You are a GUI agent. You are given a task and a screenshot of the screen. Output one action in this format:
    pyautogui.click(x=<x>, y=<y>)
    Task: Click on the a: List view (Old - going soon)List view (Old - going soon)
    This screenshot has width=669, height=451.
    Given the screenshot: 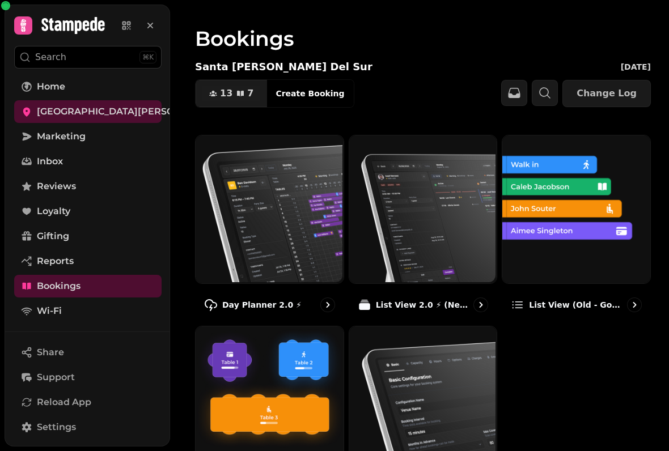 What is the action you would take?
    pyautogui.click(x=576, y=228)
    